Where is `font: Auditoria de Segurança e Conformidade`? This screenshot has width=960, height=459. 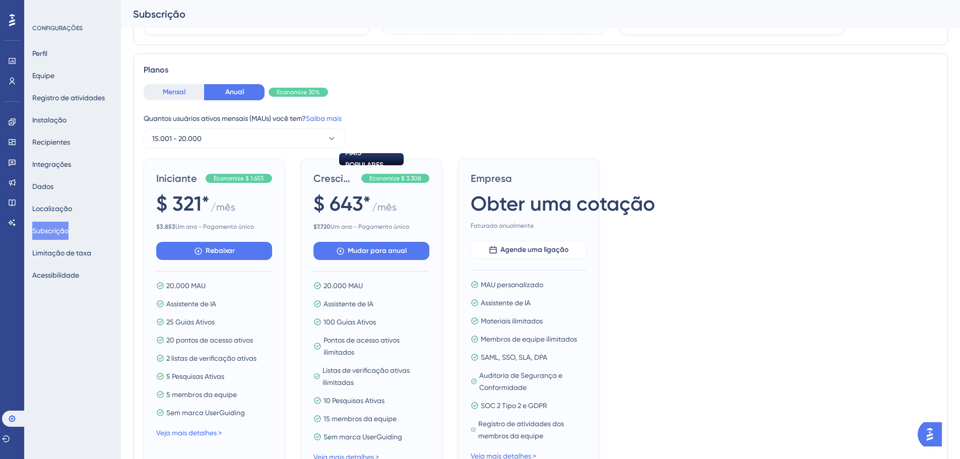 font: Auditoria de Segurança e Conformidade is located at coordinates (520, 381).